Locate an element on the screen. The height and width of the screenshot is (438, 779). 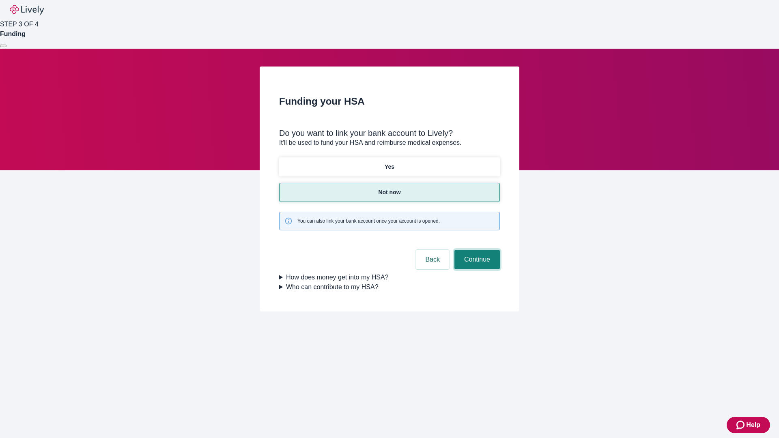
div: Do you want to link your bank account to Lively? is located at coordinates (389, 133).